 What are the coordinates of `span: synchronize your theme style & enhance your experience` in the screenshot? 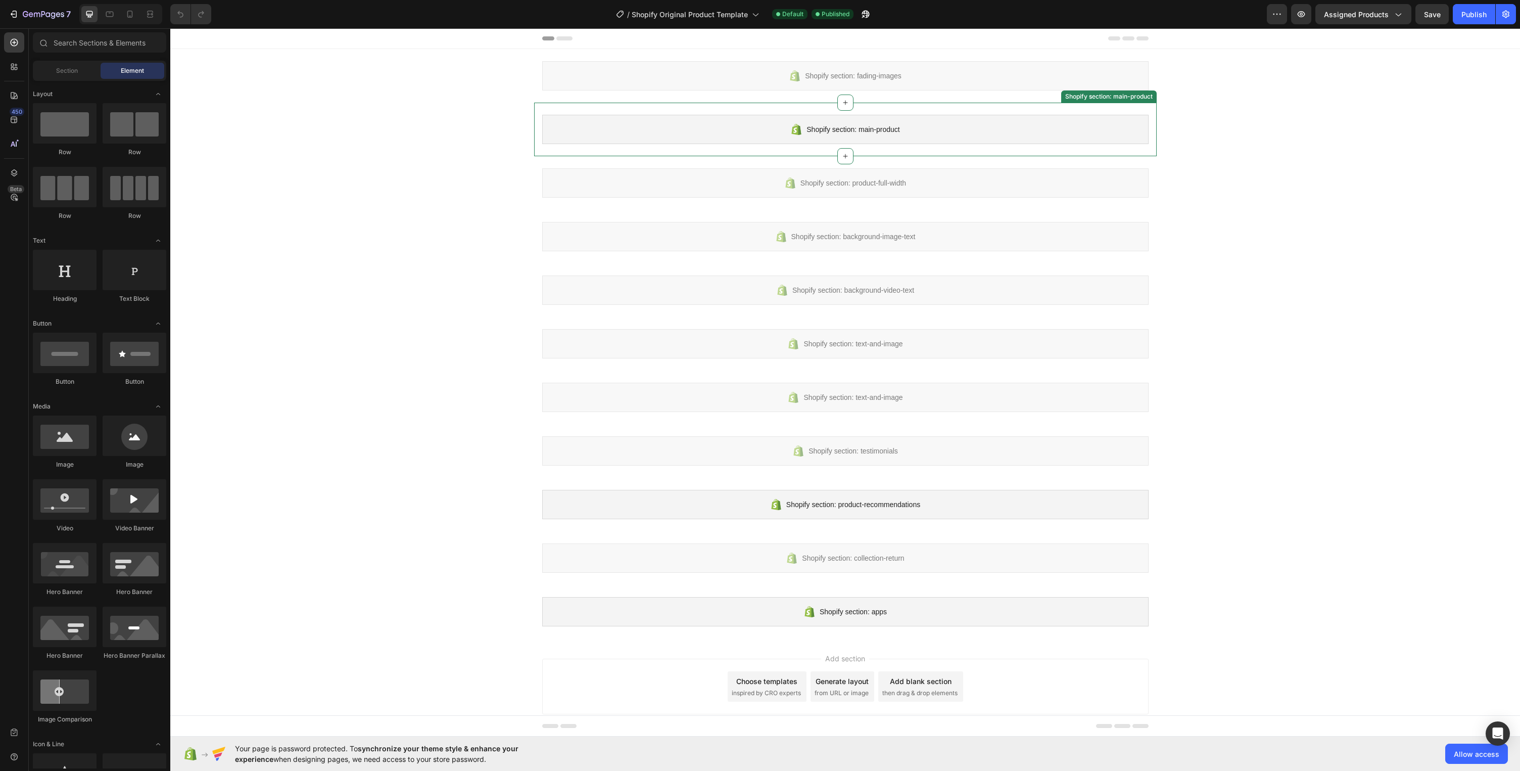 It's located at (376, 753).